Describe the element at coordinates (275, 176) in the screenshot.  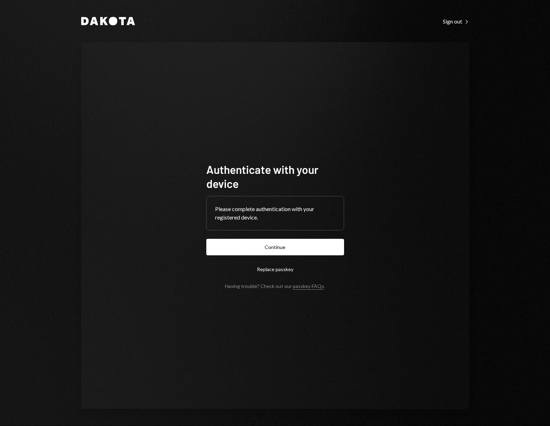
I see `h1: Authenticate with your device` at that location.